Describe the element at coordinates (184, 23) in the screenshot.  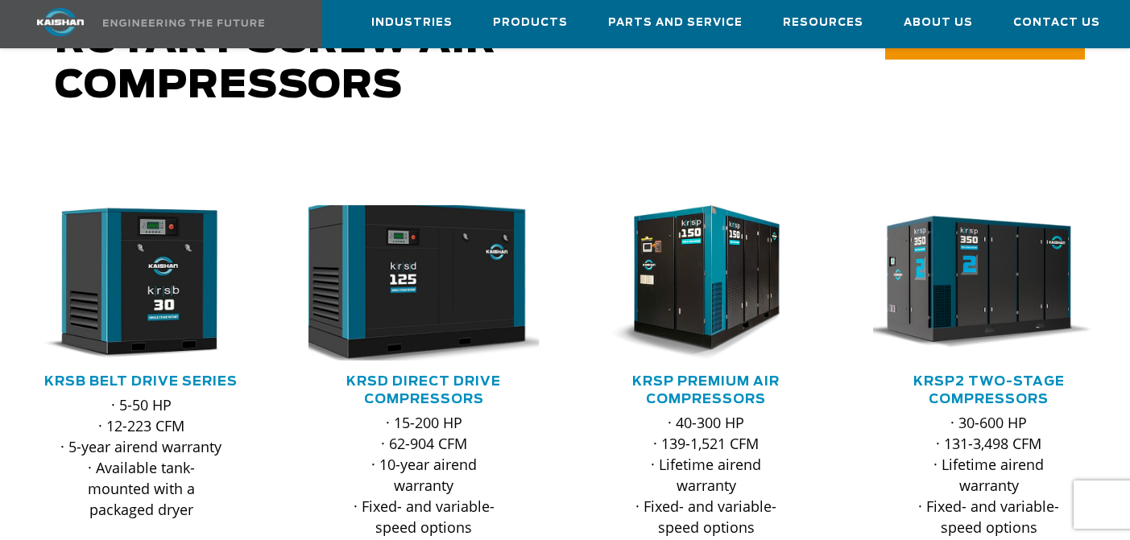
I see `img: Engineering the future` at that location.